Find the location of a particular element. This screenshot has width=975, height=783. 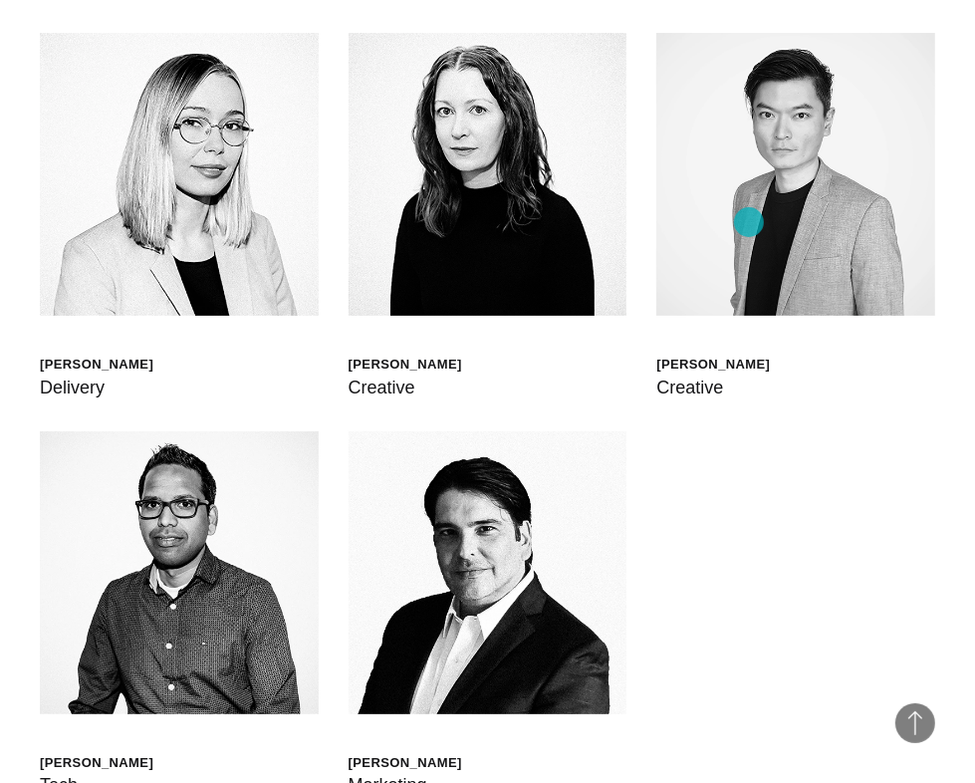

img: Jen Higgins is located at coordinates (488, 174).